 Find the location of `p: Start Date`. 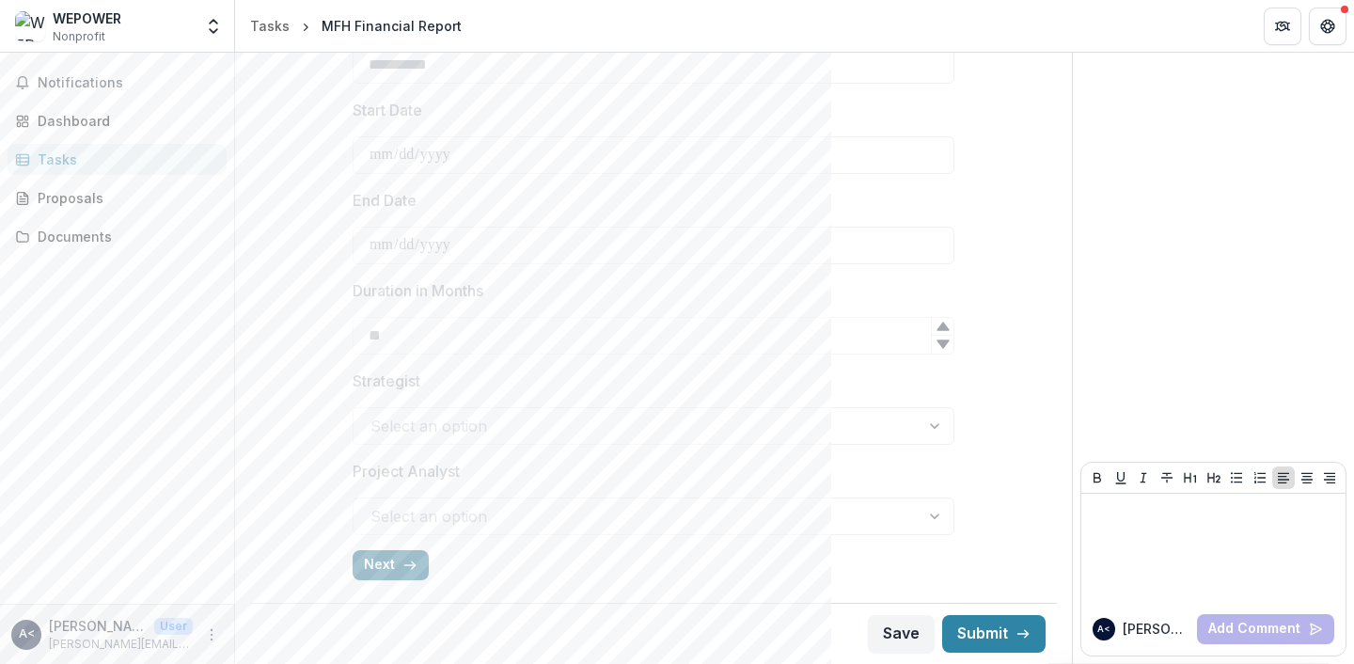

p: Start Date is located at coordinates (387, 110).